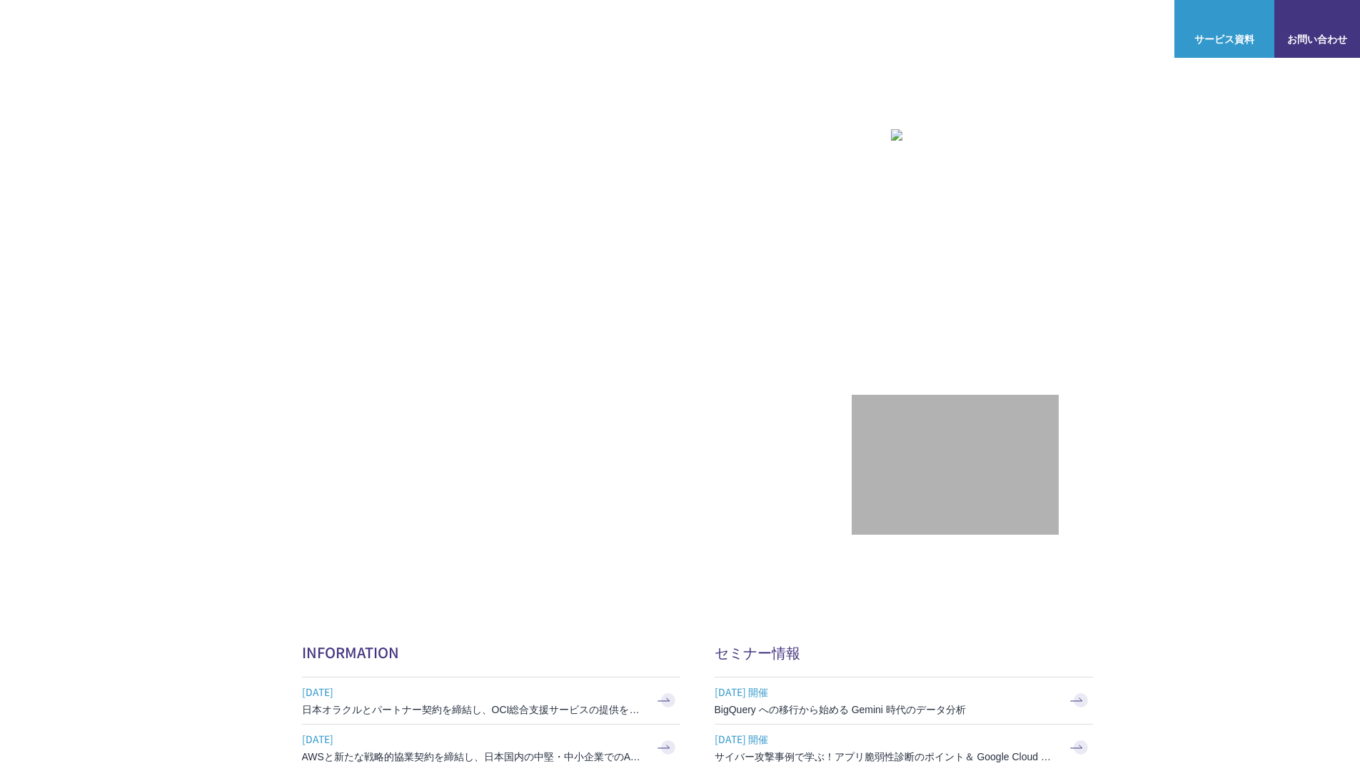 The height and width of the screenshot is (771, 1360). I want to click on p: AWSの導入からコスト削減、 構成・運用の最適化からデータ活用まで 規模や業種業態を問わない マネージドサービスで, so click(577, 189).